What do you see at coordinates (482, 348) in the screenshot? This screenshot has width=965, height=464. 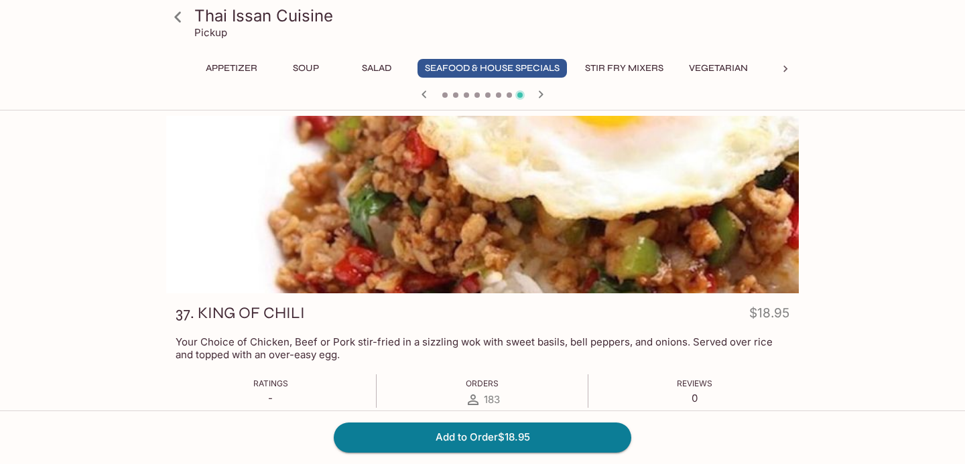 I see `p: Your Choice of Chicken, Beef or Pork stir-fried in a sizzling wok with sweet basils, bell peppers...` at bounding box center [482, 348].